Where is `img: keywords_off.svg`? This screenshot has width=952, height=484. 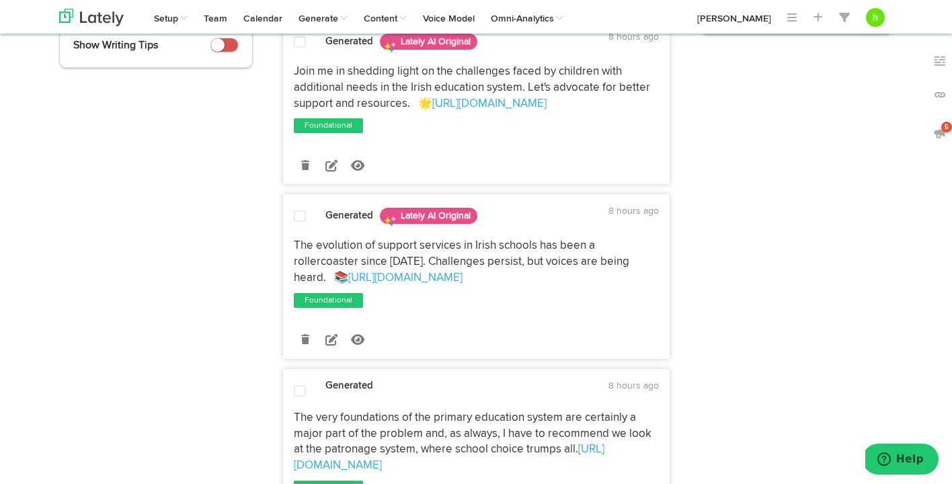 img: keywords_off.svg is located at coordinates (940, 61).